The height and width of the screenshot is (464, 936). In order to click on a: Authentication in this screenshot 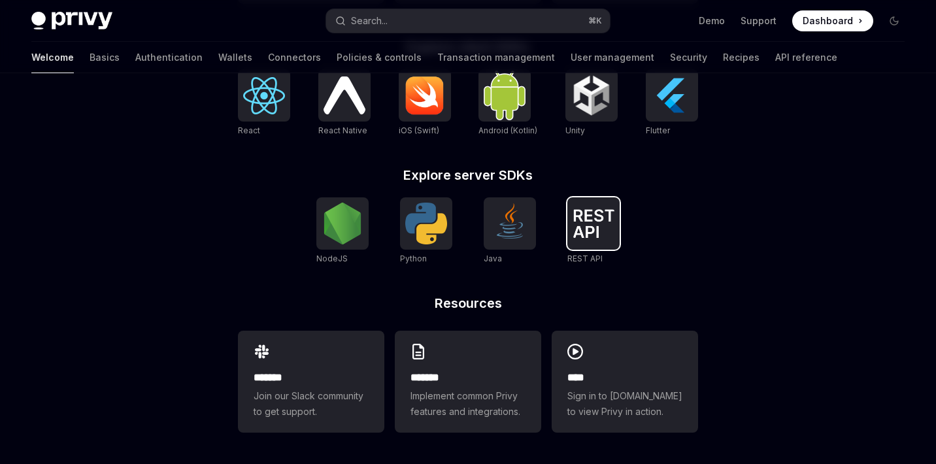, I will do `click(169, 58)`.